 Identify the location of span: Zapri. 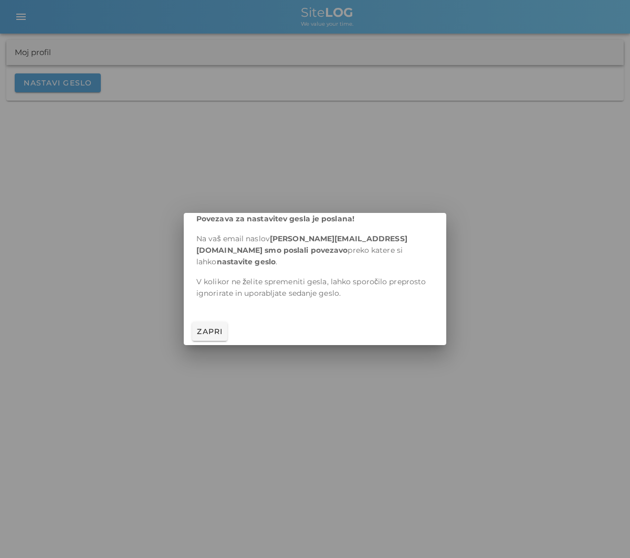
(209, 332).